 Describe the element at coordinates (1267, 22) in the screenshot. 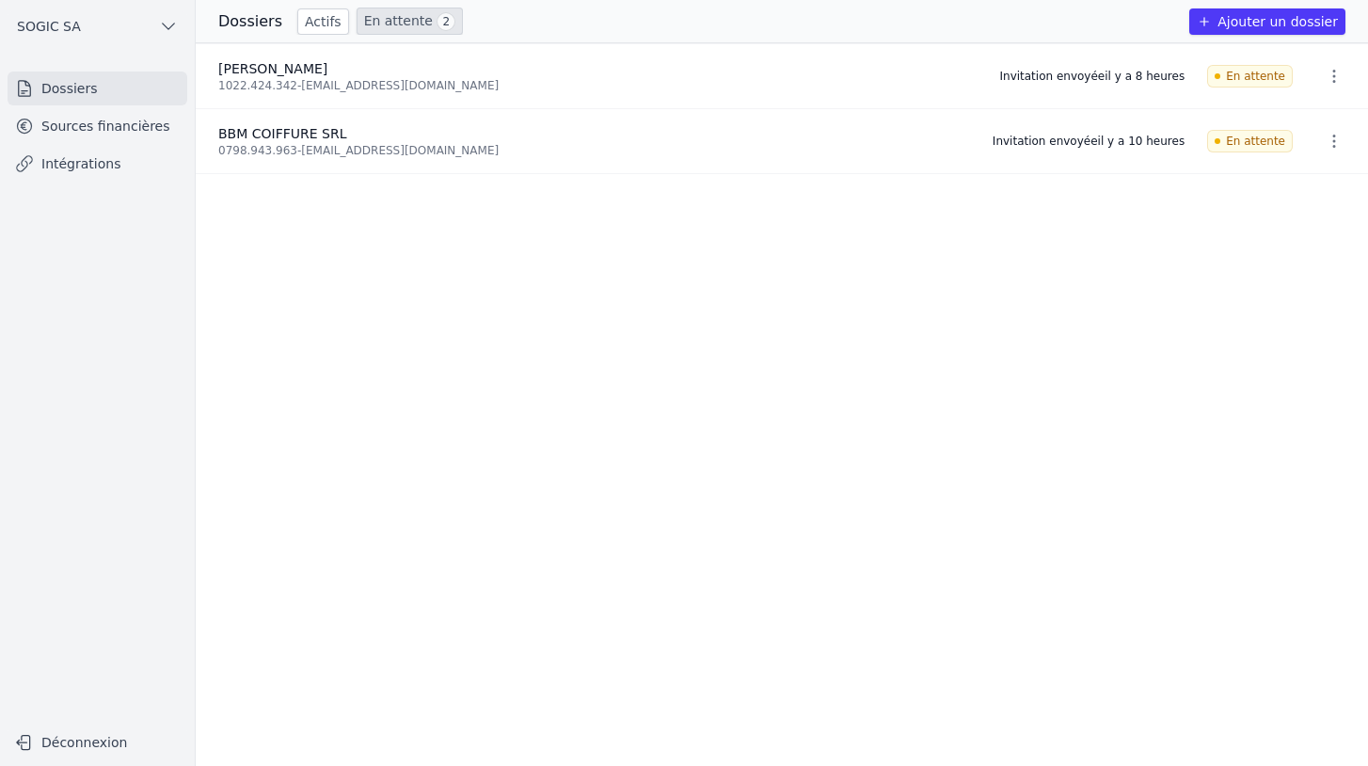

I see `button: Ajouter un dossier` at that location.